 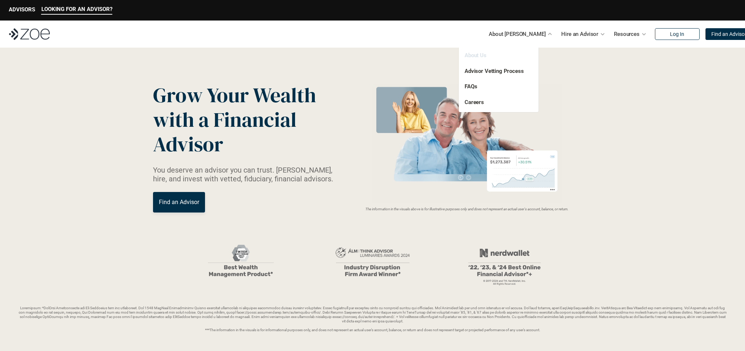 What do you see at coordinates (467, 143) in the screenshot?
I see `img: Zoe Financial Hero Image` at bounding box center [467, 143].